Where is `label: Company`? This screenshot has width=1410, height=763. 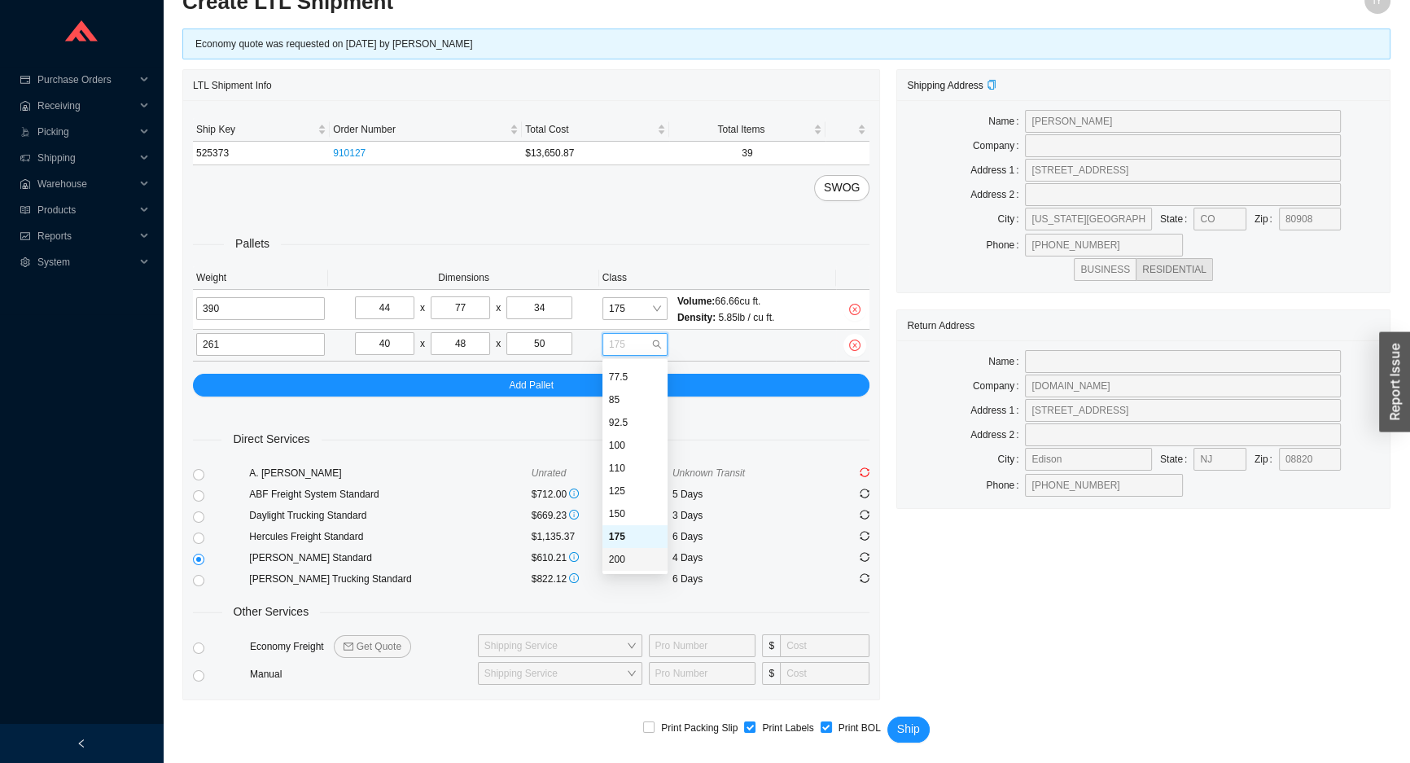 label: Company is located at coordinates (999, 386).